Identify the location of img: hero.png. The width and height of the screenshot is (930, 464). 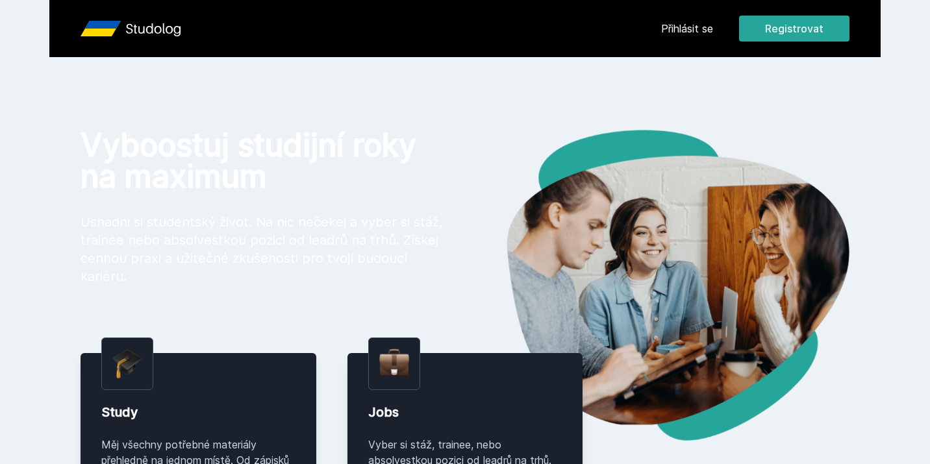
(657, 285).